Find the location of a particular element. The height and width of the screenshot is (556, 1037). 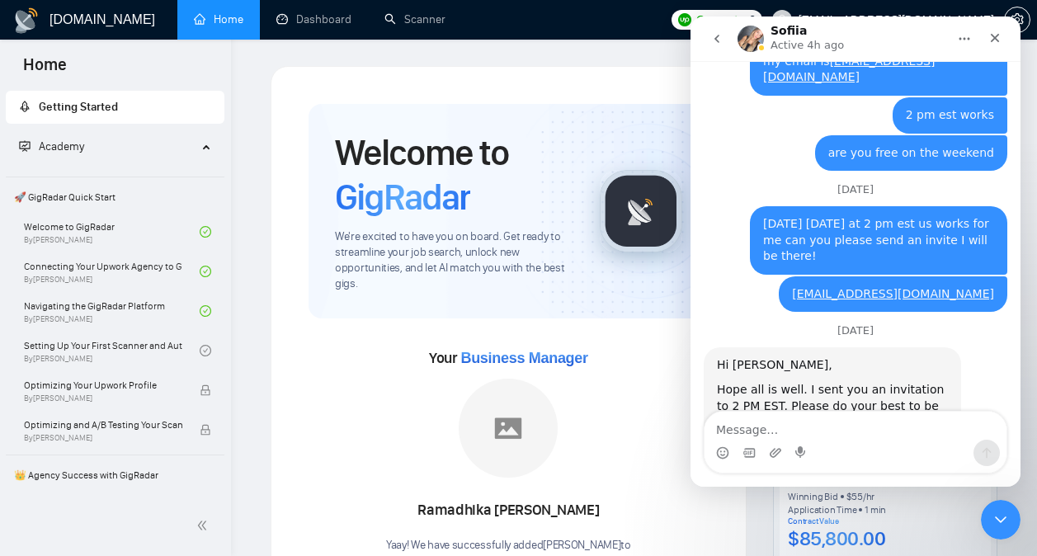

span: We're excited to have you on board. Get ready to streamline your job search, unlock new opportuni... is located at coordinates (454, 261).